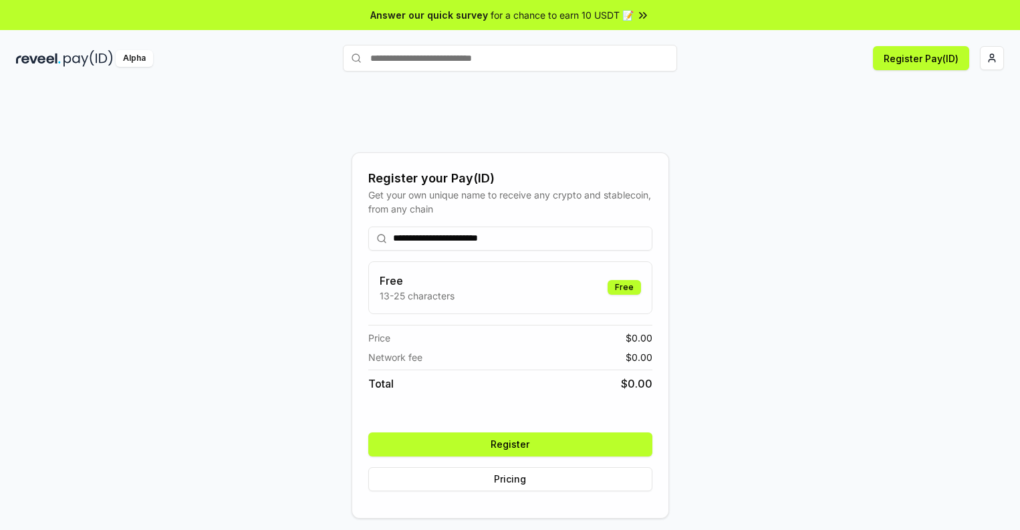  What do you see at coordinates (562, 15) in the screenshot?
I see `span: for a chance to earn 10 USDT 📝` at bounding box center [562, 15].